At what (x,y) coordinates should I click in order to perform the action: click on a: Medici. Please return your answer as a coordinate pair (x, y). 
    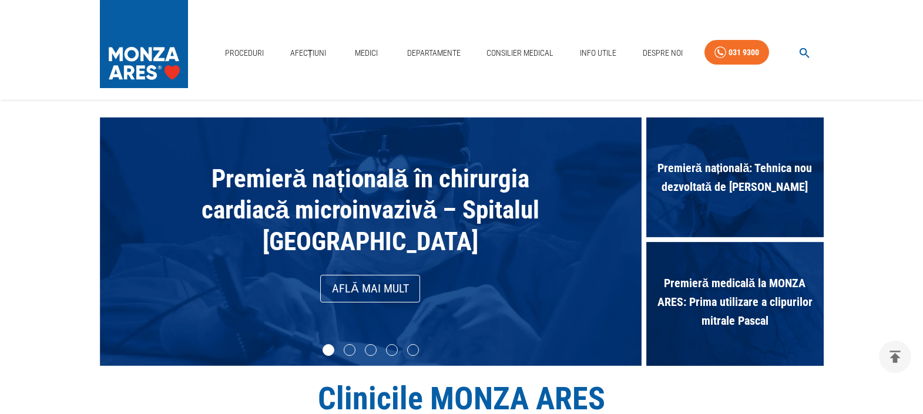
    Looking at the image, I should click on (366, 53).